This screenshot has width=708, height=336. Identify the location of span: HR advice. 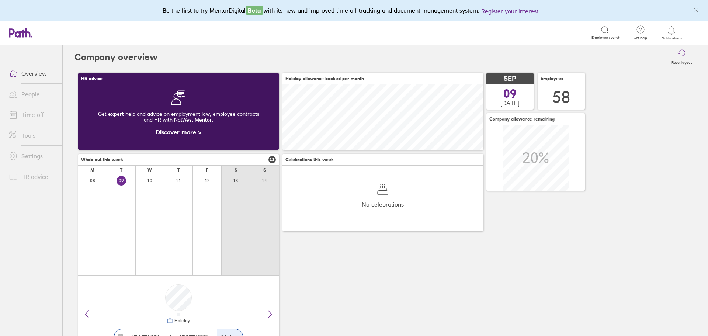
(92, 79).